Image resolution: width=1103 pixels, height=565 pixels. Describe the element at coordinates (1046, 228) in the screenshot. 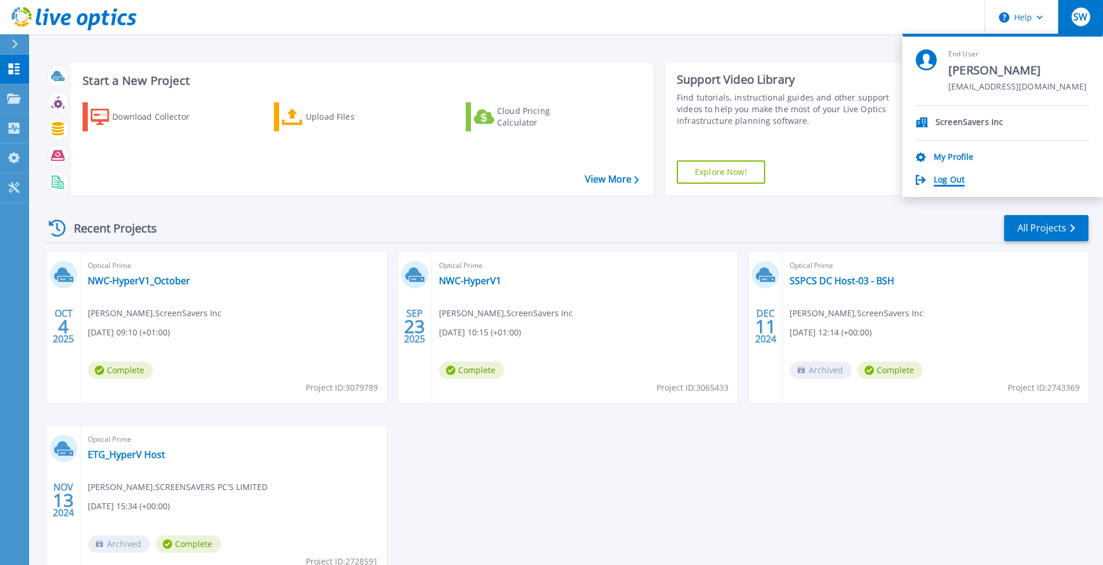

I see `a: All Projects` at that location.